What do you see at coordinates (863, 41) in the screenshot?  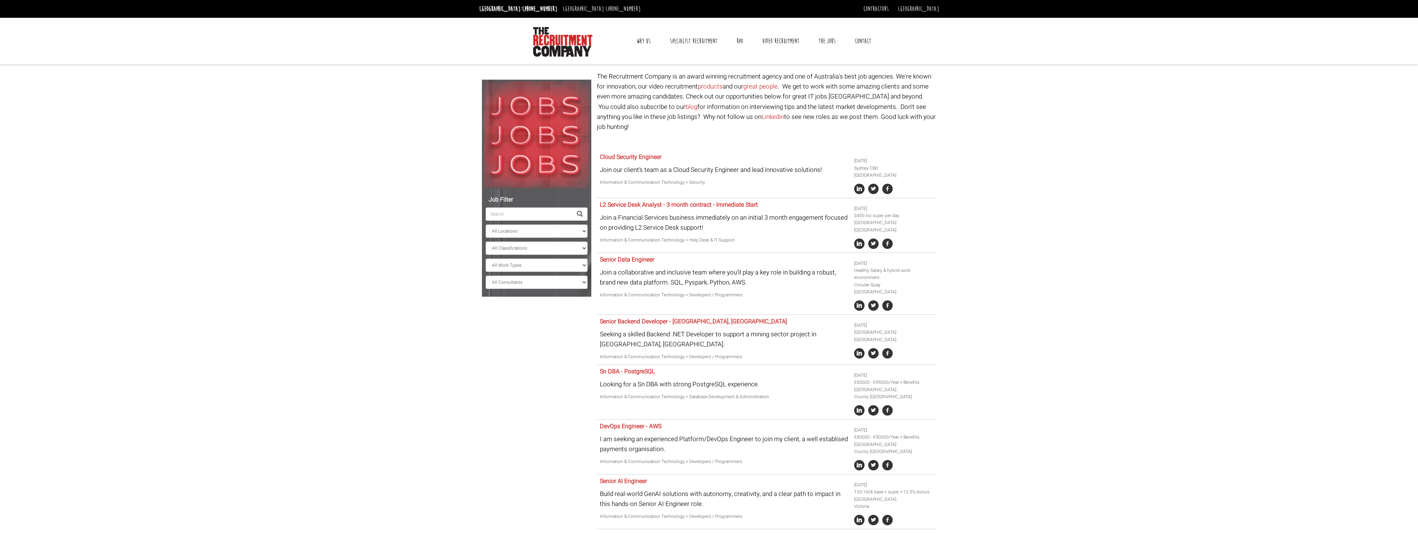 I see `a: Contact` at bounding box center [863, 41].